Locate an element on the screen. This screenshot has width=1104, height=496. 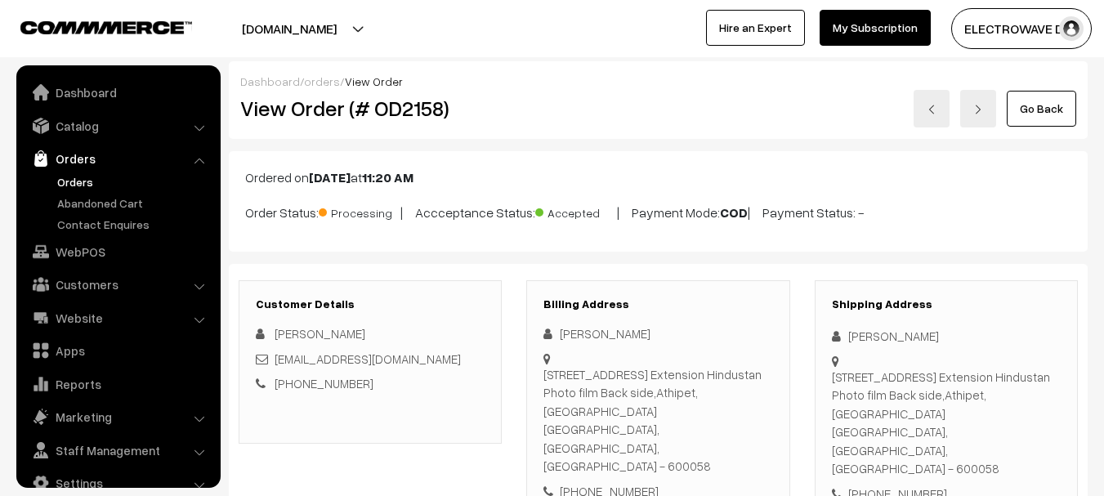
a: Staff Management is located at coordinates (118, 450).